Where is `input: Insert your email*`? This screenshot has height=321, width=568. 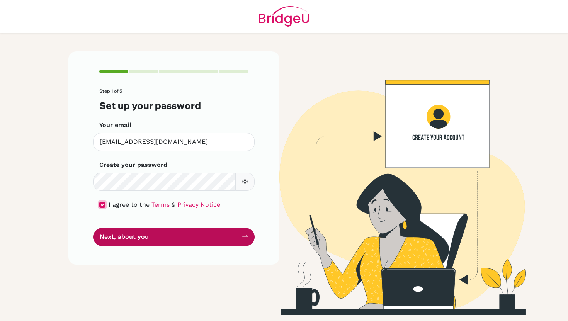
input: Insert your email* is located at coordinates (174, 142).